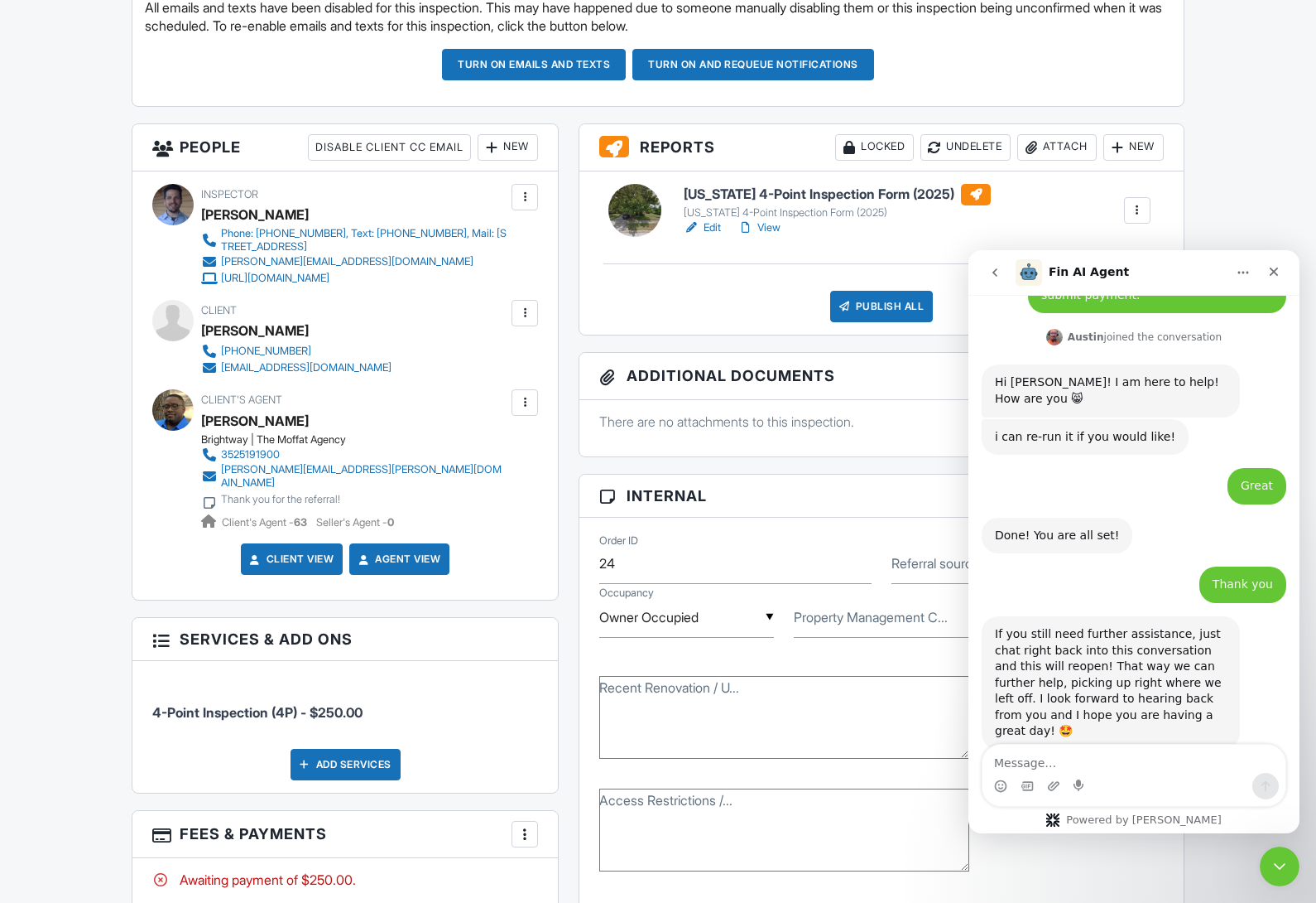  I want to click on div: Brightway | The Moffat Agency, so click(361, 439).